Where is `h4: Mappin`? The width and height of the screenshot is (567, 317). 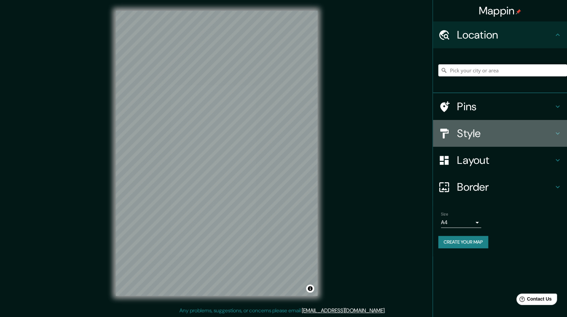
h4: Mappin is located at coordinates (500, 11).